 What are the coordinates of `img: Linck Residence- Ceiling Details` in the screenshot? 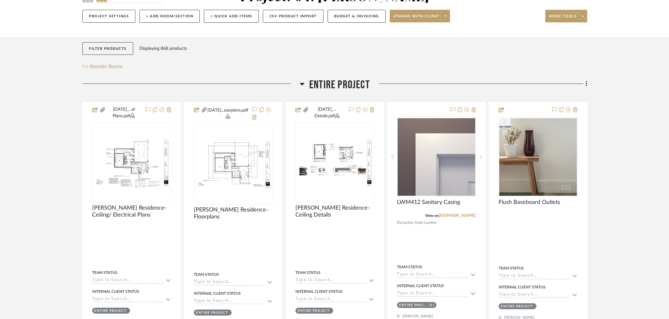 It's located at (335, 163).